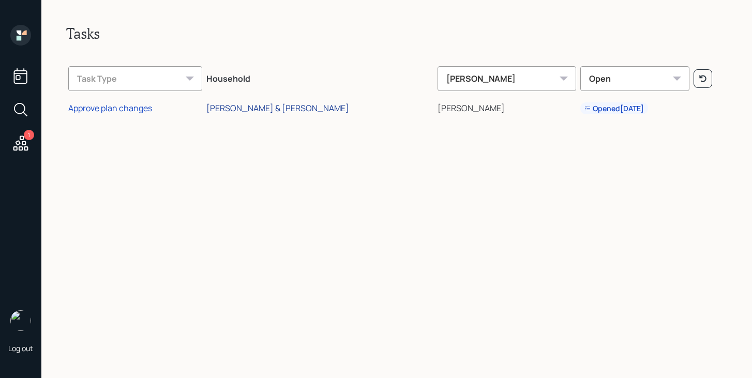 The height and width of the screenshot is (378, 752). I want to click on div: Approve plan changes, so click(110, 108).